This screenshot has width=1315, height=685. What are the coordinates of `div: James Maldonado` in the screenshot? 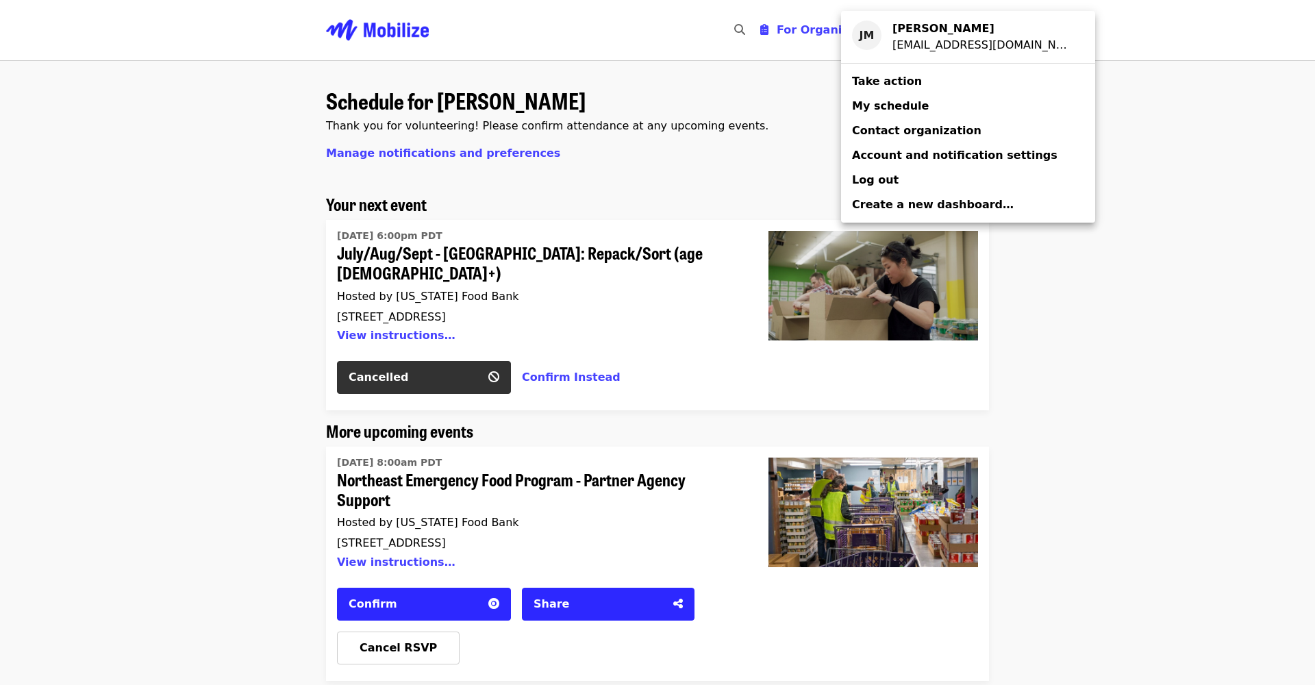 It's located at (983, 29).